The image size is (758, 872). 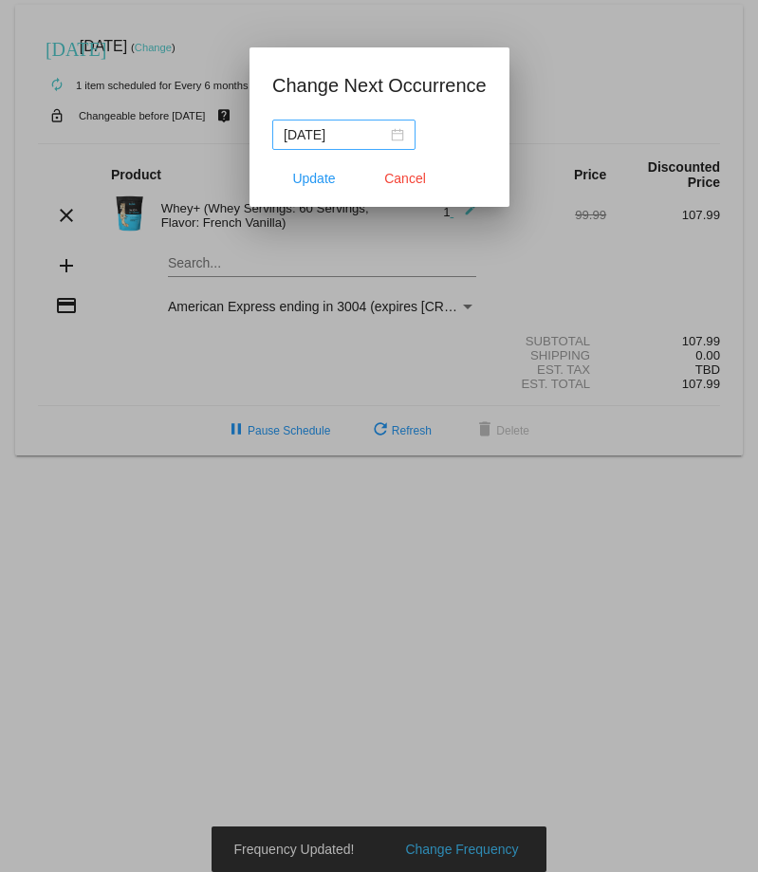 I want to click on span: Update, so click(x=313, y=178).